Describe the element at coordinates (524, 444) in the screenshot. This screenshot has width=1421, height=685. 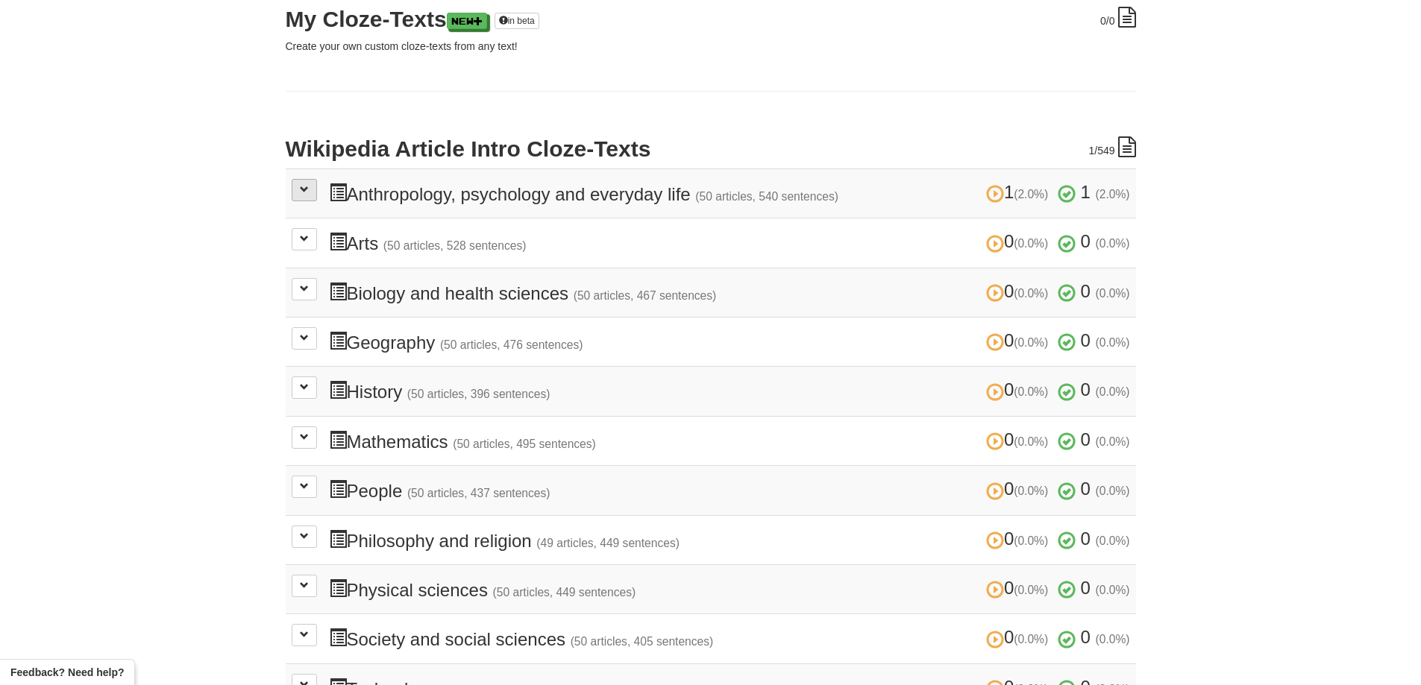
I see `small: (50 articles, 495 sentences)` at that location.